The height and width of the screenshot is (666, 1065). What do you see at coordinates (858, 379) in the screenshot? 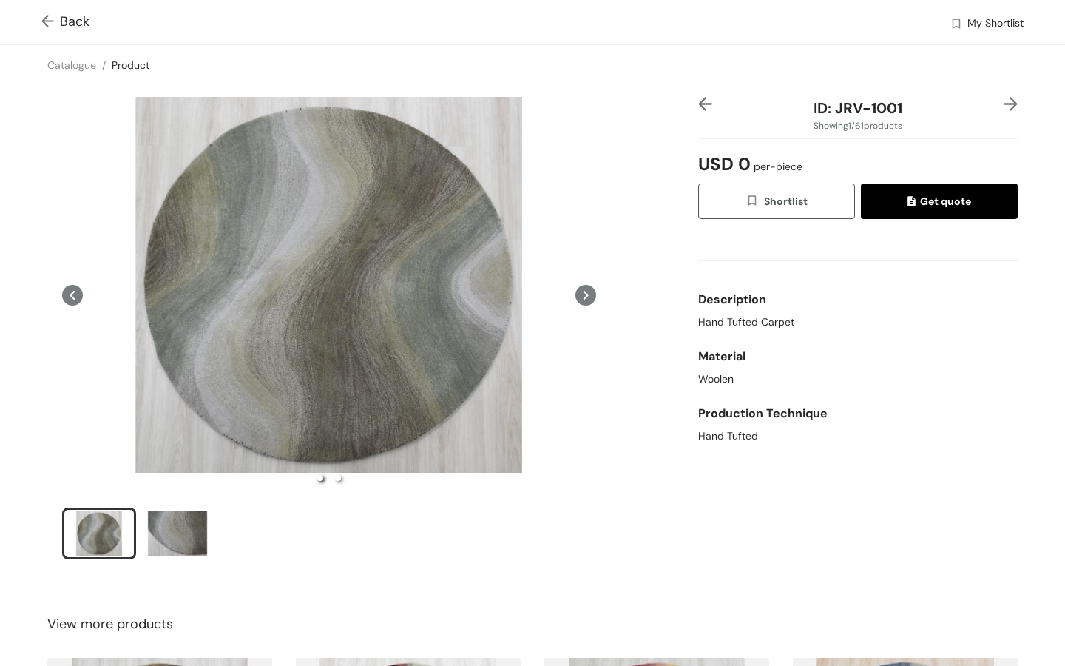
I see `div: Woolen` at bounding box center [858, 379].